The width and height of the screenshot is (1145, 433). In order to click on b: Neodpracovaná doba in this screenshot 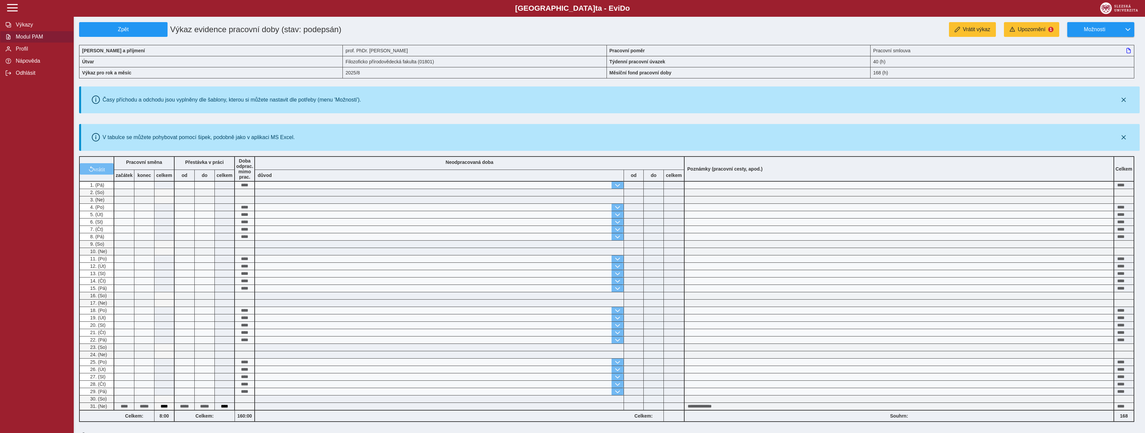, I will do `click(470, 162)`.